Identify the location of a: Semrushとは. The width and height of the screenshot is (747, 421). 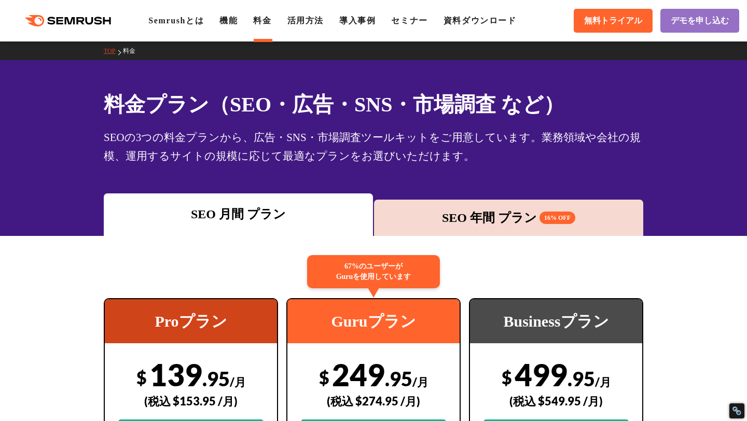
(176, 20).